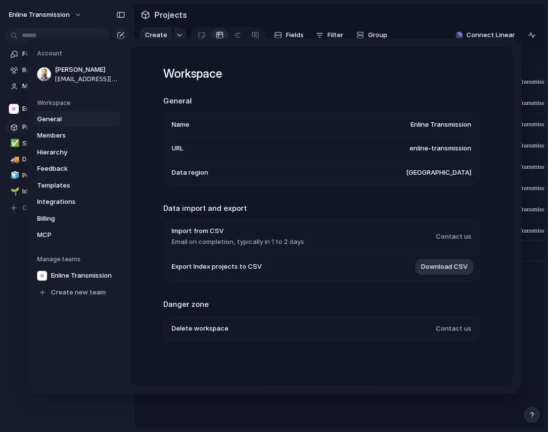 This screenshot has width=548, height=432. What do you see at coordinates (190, 173) in the screenshot?
I see `span: Data region` at bounding box center [190, 173].